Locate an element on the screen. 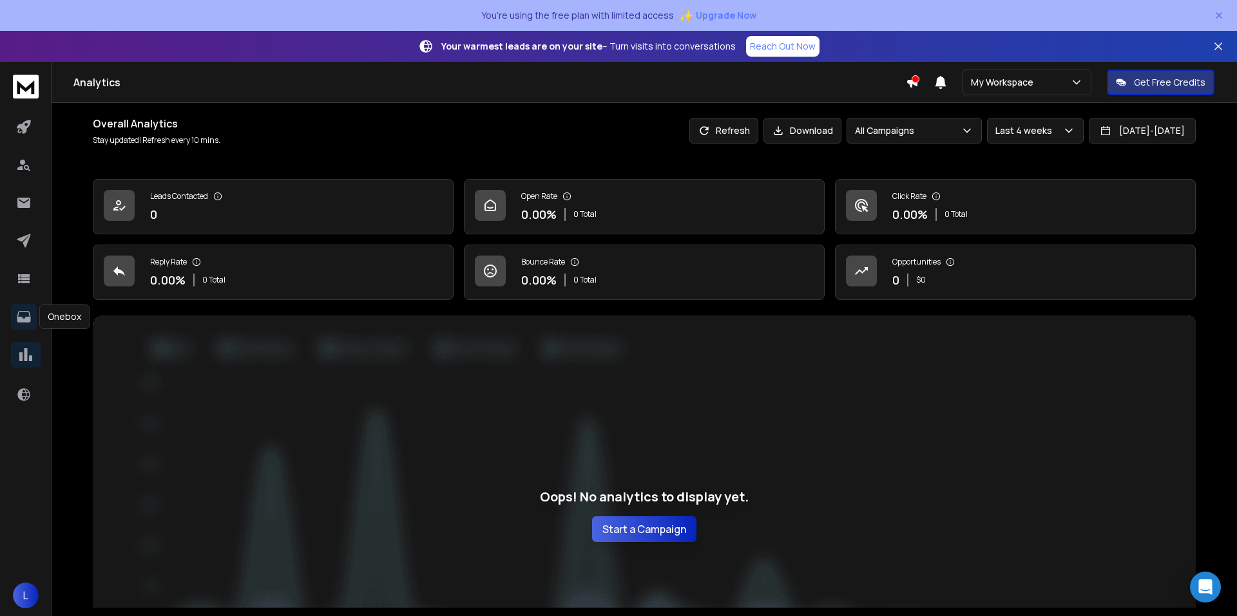 This screenshot has height=616, width=1237. a: Reply Rate0.00%0 Total is located at coordinates (273, 272).